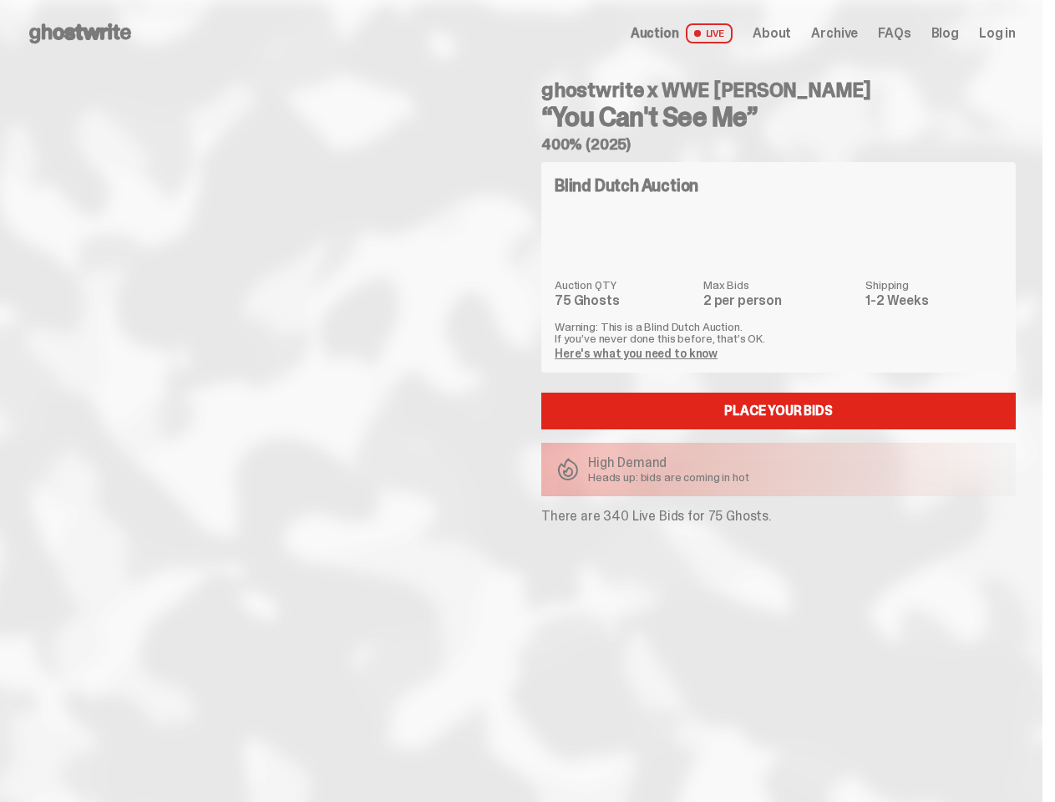 Image resolution: width=1055 pixels, height=802 pixels. What do you see at coordinates (945, 33) in the screenshot?
I see `a: Blog` at bounding box center [945, 33].